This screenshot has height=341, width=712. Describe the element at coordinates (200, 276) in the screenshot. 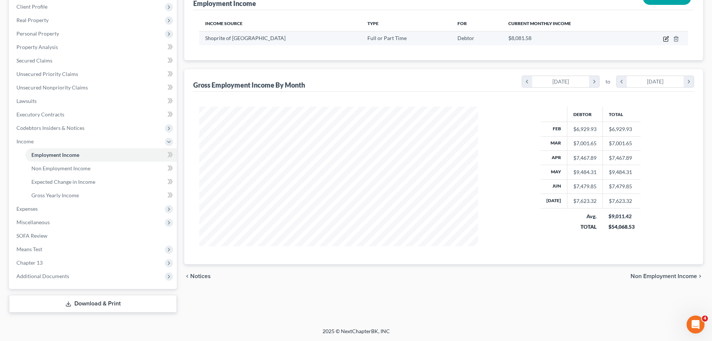

I see `span: Notices` at that location.